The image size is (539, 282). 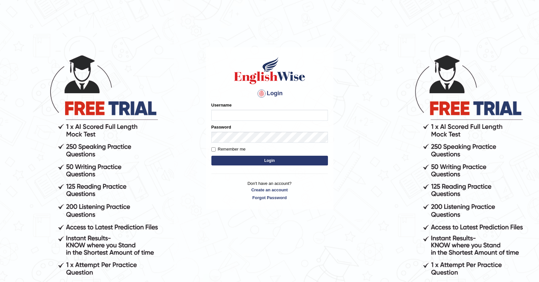 What do you see at coordinates (270, 160) in the screenshot?
I see `button: Login` at bounding box center [270, 160].